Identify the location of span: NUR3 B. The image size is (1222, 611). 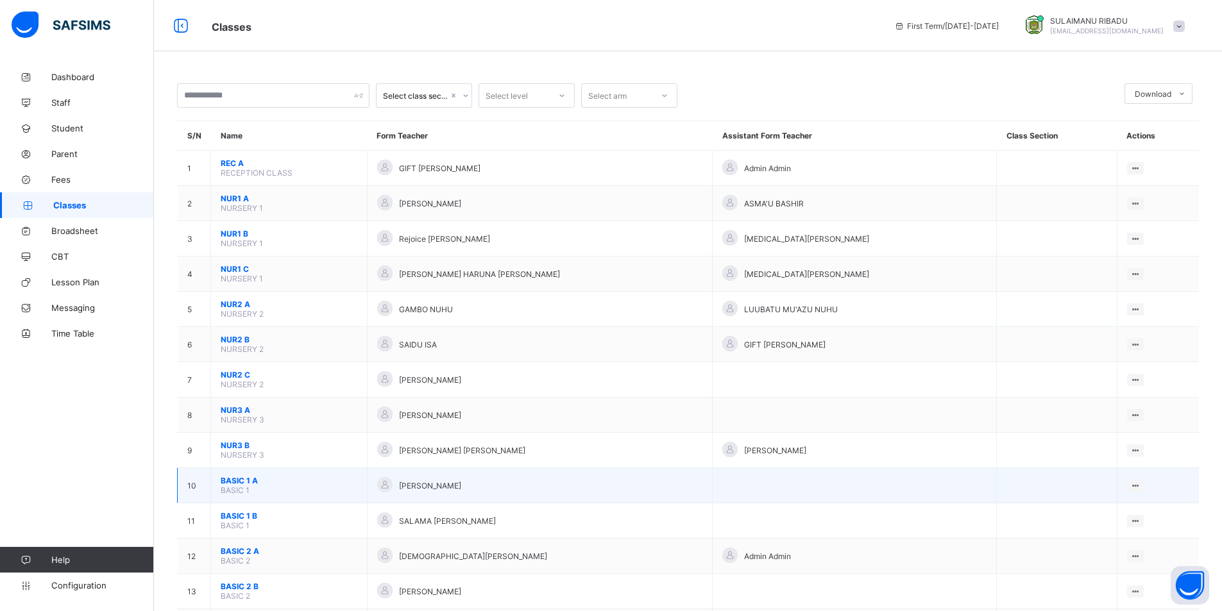
(289, 445).